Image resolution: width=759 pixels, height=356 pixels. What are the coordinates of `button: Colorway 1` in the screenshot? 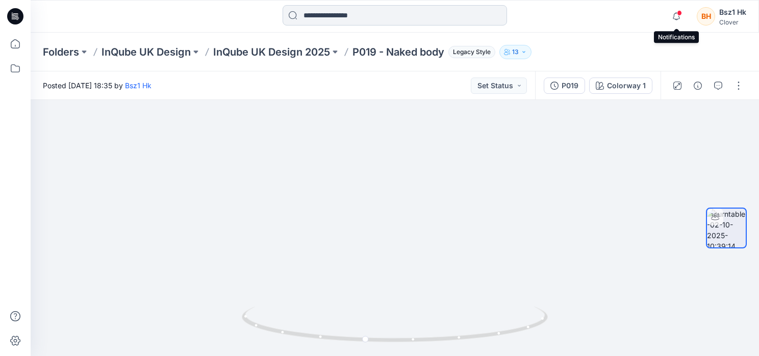 It's located at (620, 86).